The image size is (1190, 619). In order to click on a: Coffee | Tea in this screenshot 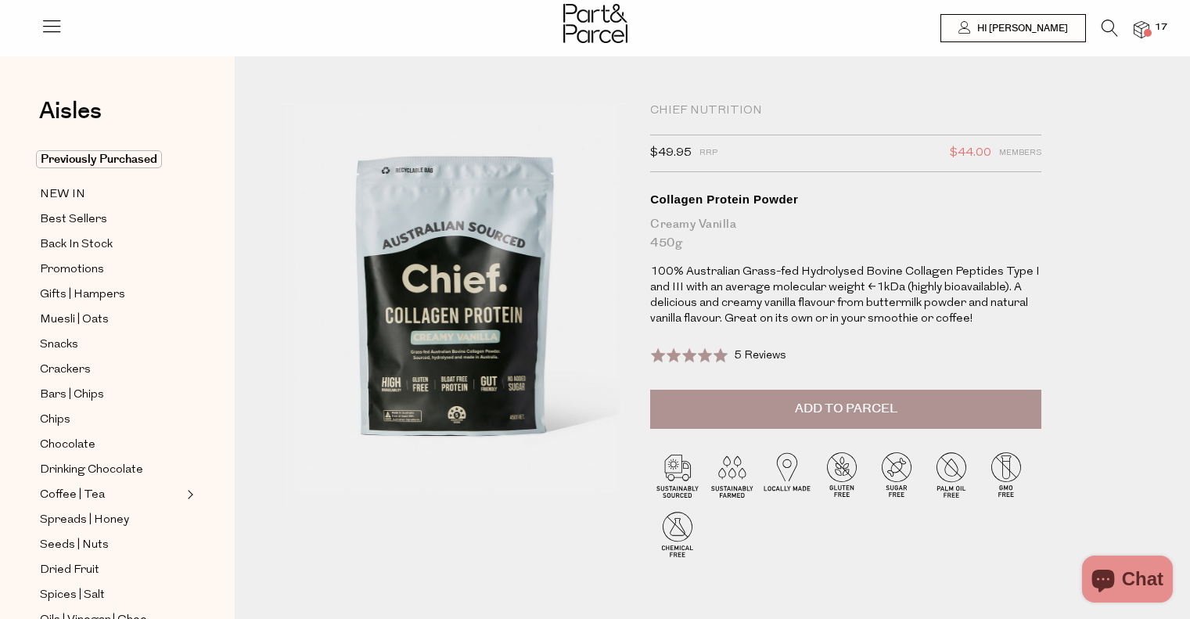, I will do `click(111, 495)`.